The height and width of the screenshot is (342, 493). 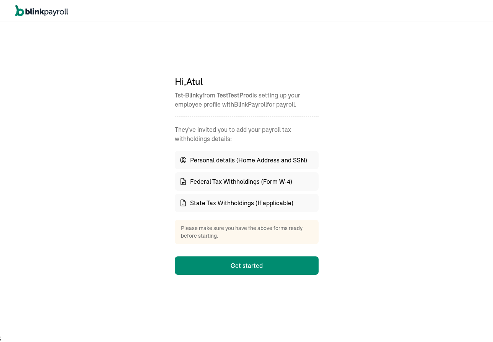 What do you see at coordinates (189, 95) in the screenshot?
I see `span: tst-Blinky` at bounding box center [189, 95].